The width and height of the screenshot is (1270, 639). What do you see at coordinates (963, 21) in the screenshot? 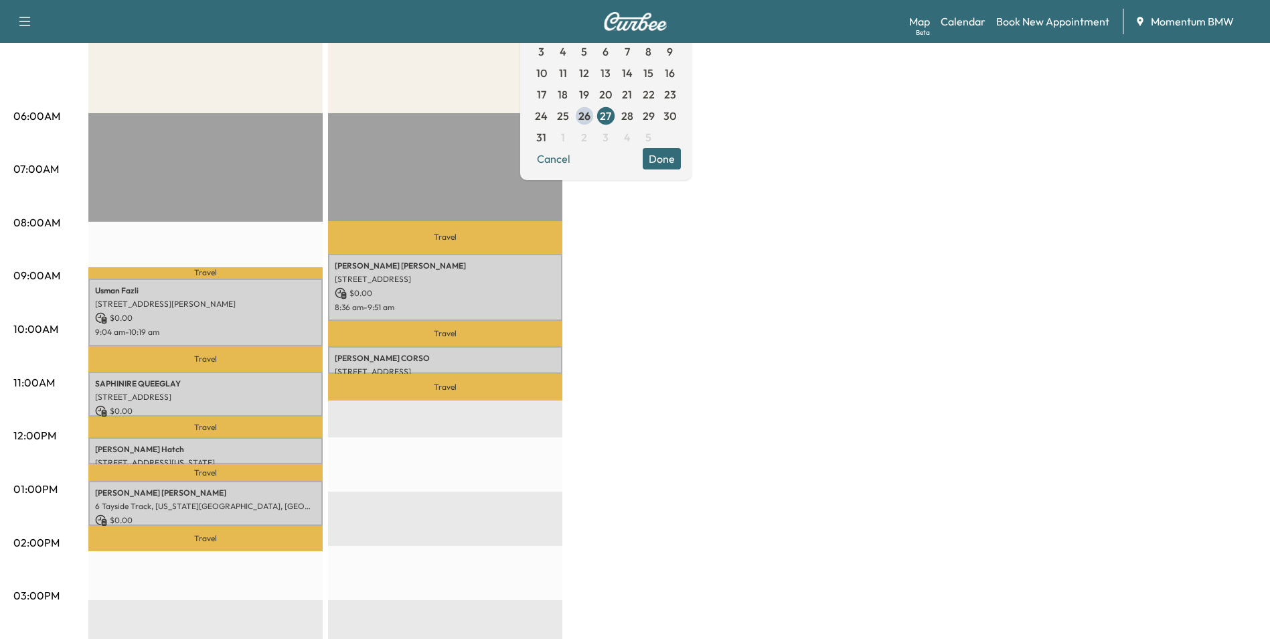
I see `a: Calendar` at bounding box center [963, 21].